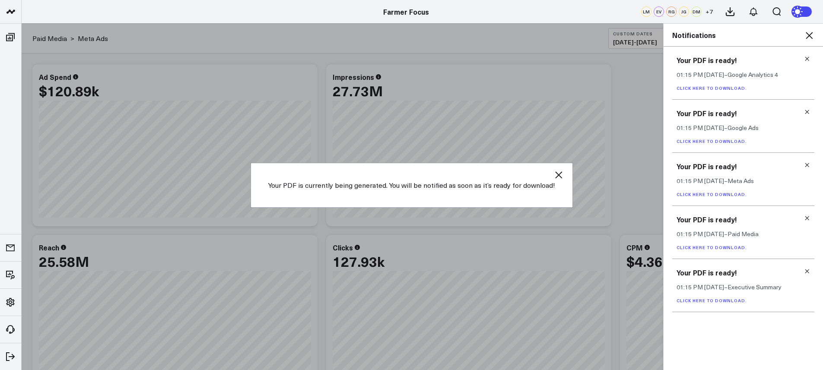 This screenshot has width=823, height=370. I want to click on div: DM, so click(697, 12).